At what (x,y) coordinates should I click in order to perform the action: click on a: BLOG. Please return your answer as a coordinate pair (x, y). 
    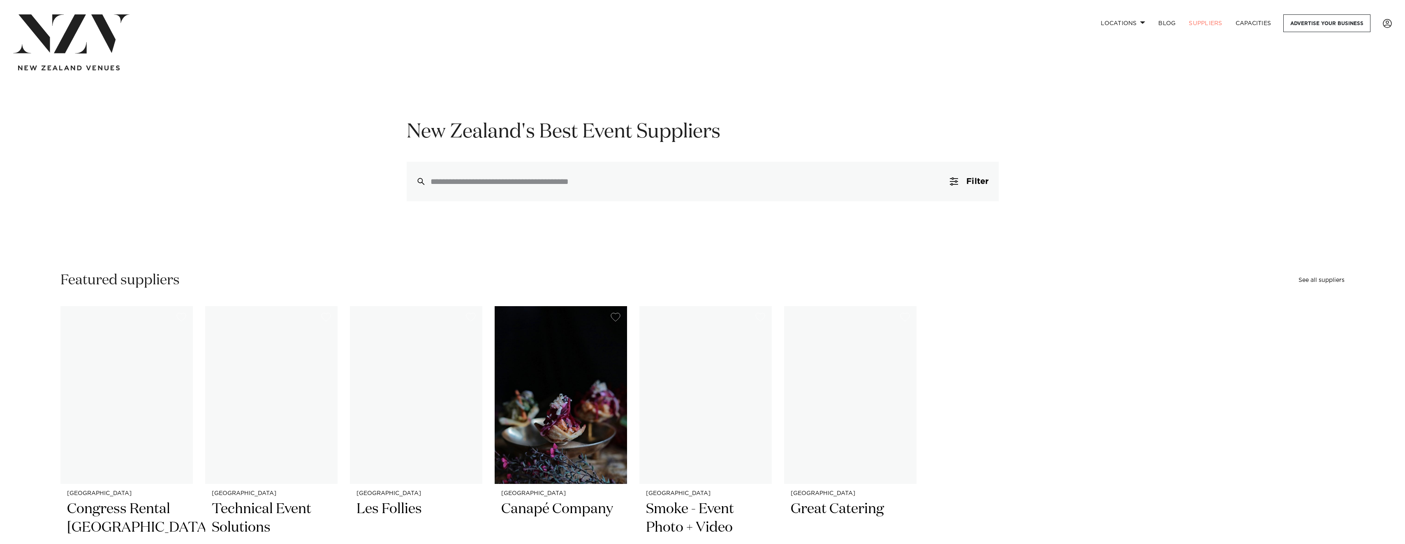
    Looking at the image, I should click on (1167, 23).